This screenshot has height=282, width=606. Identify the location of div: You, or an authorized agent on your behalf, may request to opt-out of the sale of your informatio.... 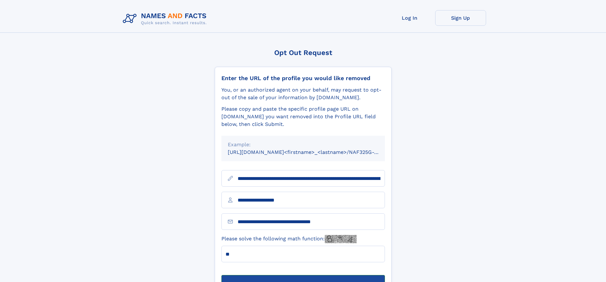
(303, 94).